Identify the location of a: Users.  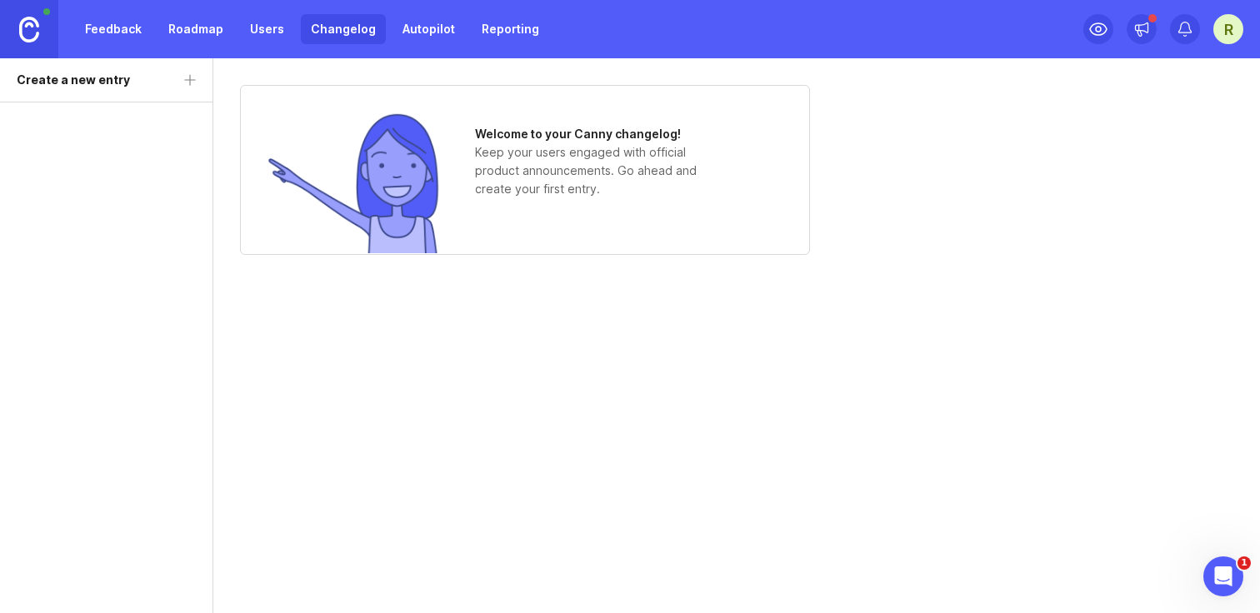
(267, 29).